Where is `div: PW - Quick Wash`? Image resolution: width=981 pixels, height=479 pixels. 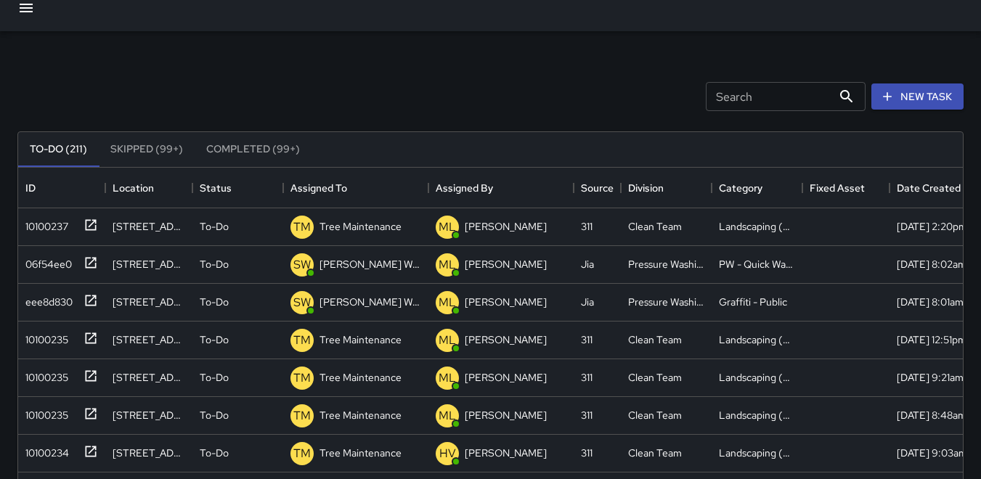
div: PW - Quick Wash is located at coordinates (756, 264).